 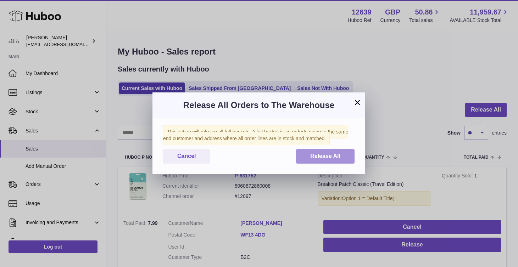 What do you see at coordinates (186, 156) in the screenshot?
I see `span: Cancel` at bounding box center [186, 156].